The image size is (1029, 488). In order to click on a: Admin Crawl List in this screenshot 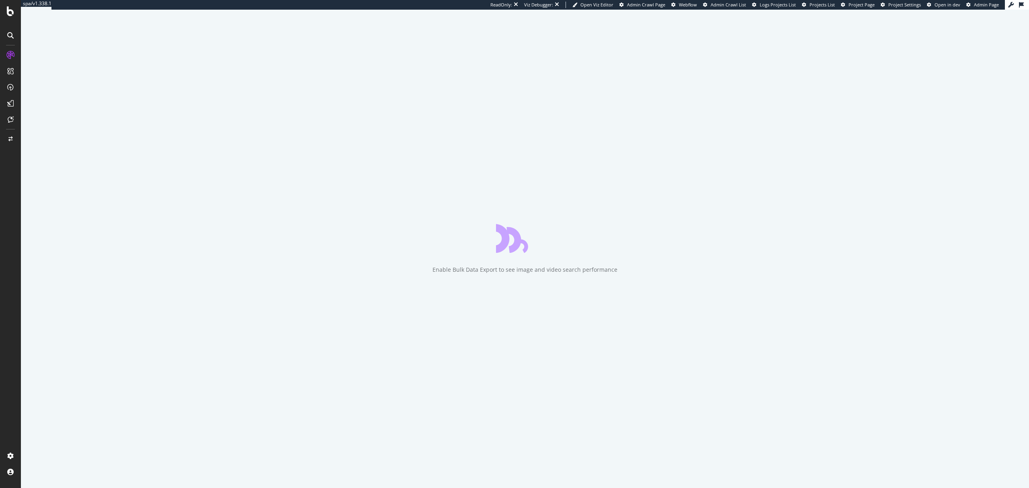, I will do `click(724, 5)`.